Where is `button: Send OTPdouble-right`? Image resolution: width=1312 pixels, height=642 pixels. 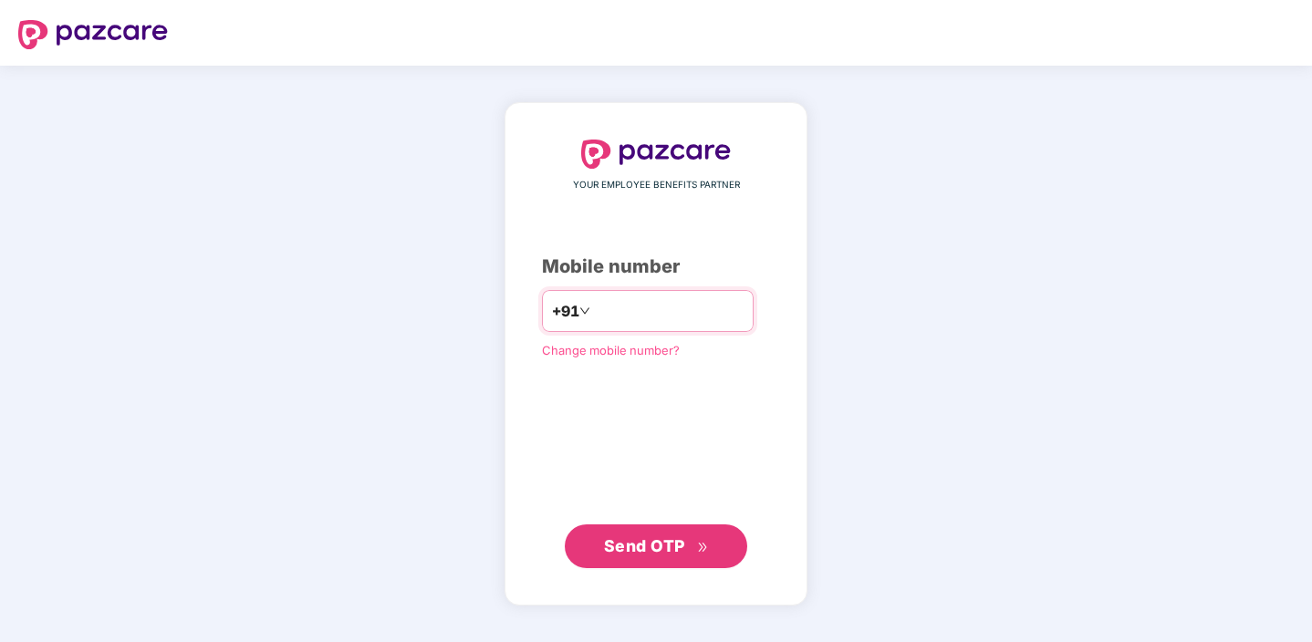 button: Send OTPdouble-right is located at coordinates (656, 546).